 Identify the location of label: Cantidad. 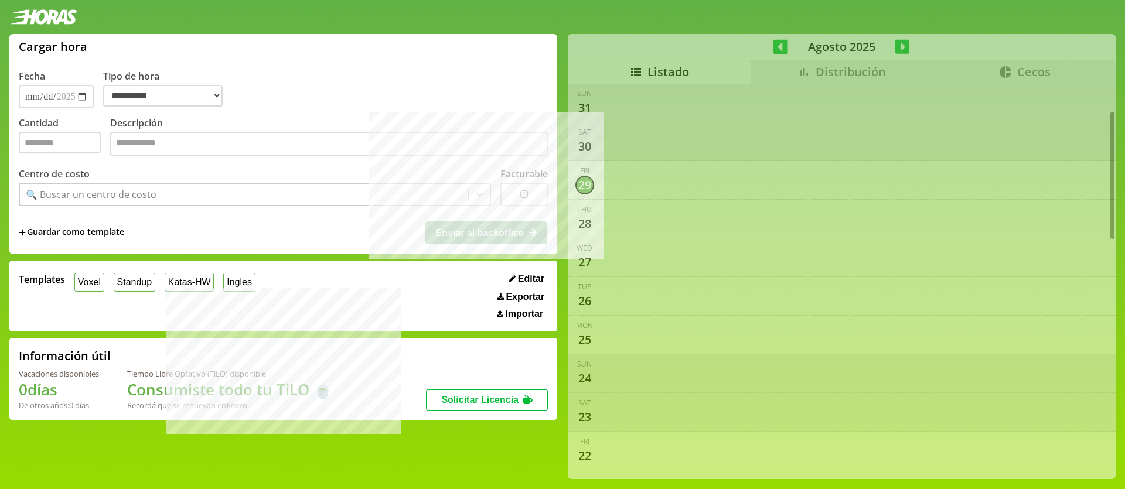
(64, 138).